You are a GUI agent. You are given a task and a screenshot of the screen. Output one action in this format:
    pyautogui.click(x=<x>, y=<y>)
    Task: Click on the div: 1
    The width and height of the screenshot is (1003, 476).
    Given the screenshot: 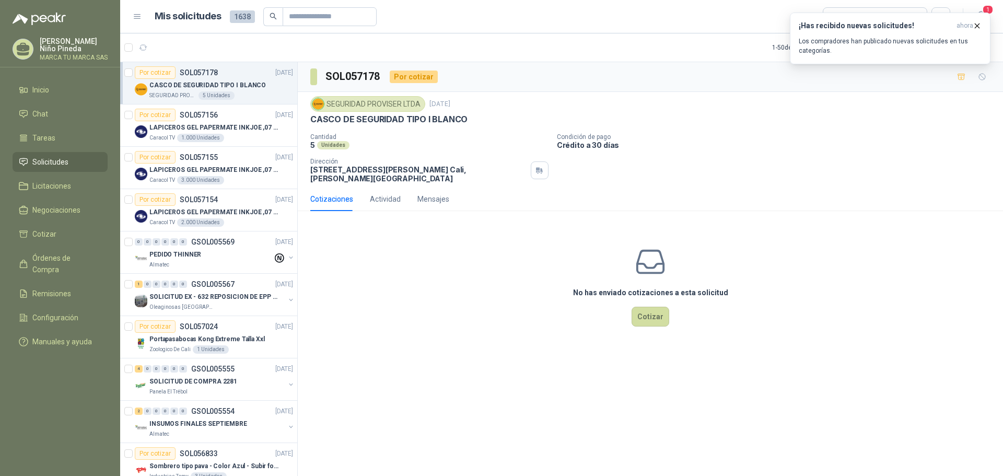 What is the action you would take?
    pyautogui.click(x=138, y=284)
    